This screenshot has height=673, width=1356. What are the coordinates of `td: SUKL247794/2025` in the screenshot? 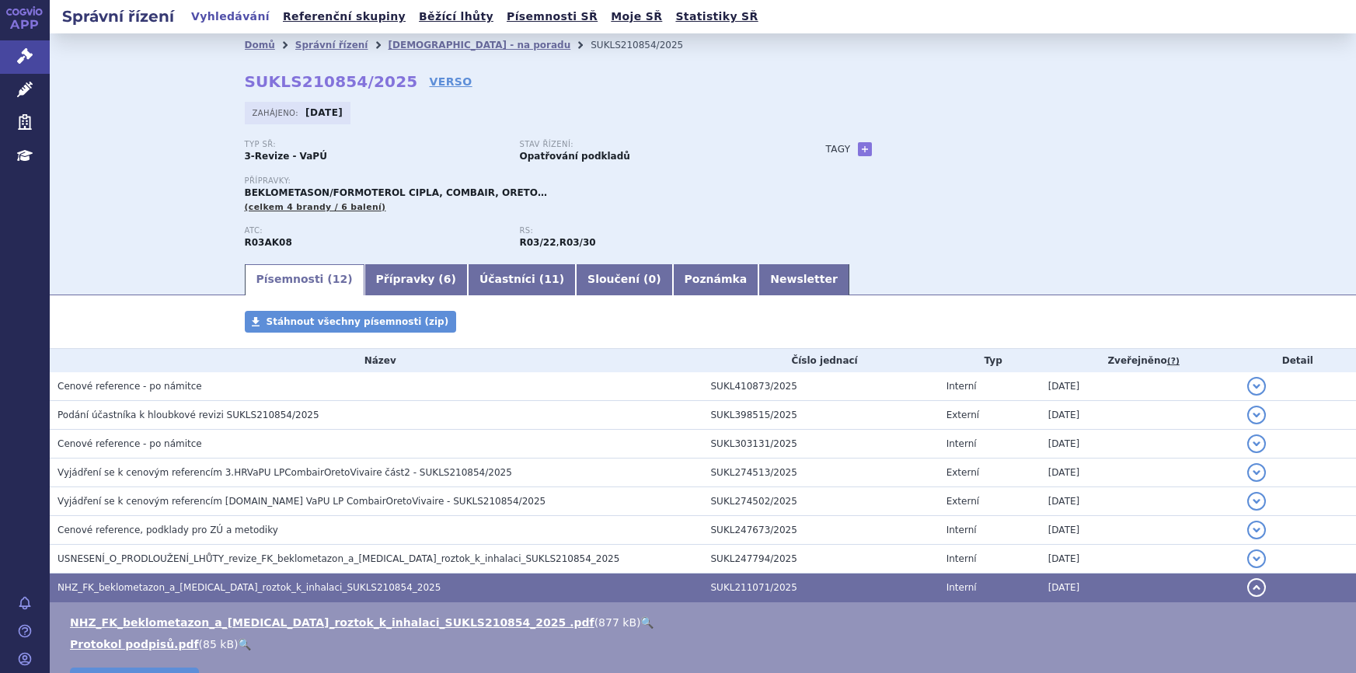 It's located at (821, 559).